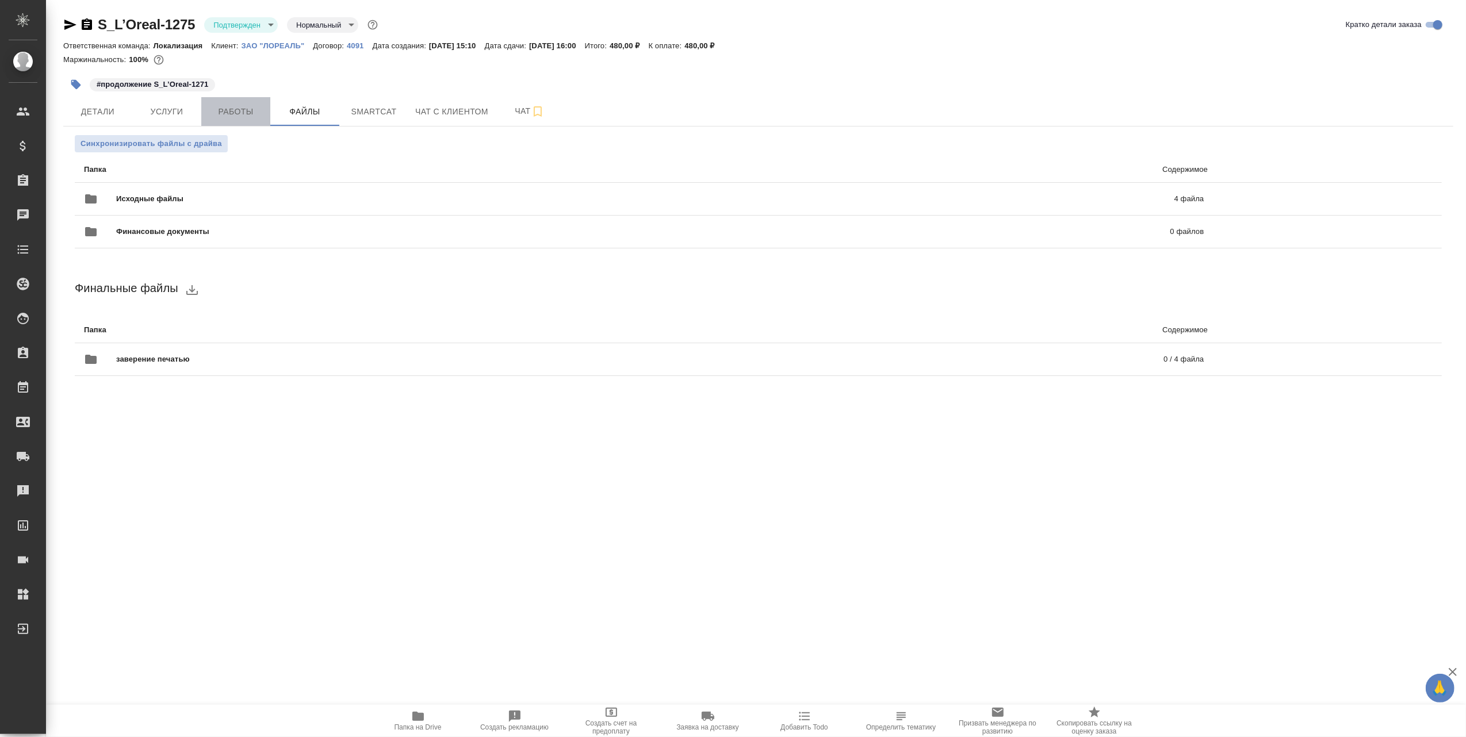 Image resolution: width=1466 pixels, height=737 pixels. I want to click on span: Работы, so click(236, 112).